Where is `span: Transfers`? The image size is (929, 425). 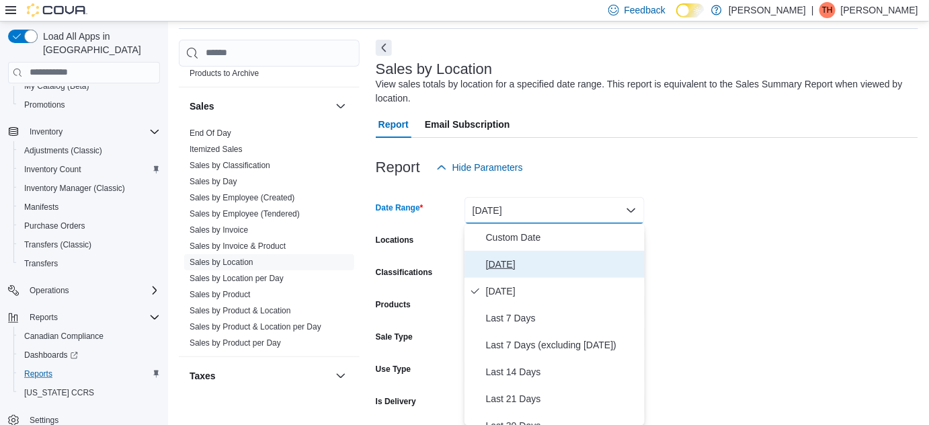
span: Transfers is located at coordinates (41, 264).